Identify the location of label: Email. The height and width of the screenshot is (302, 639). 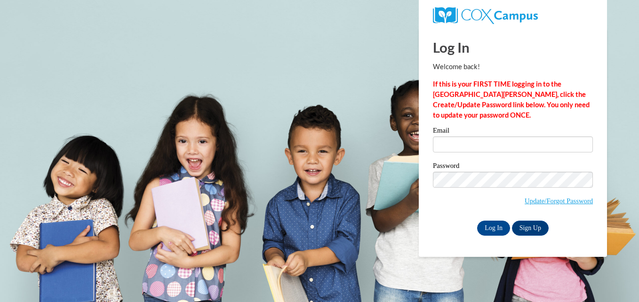
(513, 132).